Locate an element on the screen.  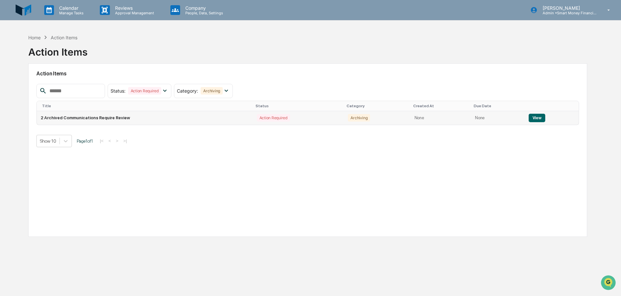
img: f2157a4c-a0d3-4daa-907e-bb6f0de503a5-1751232295721 is located at coordinates (8, 8).